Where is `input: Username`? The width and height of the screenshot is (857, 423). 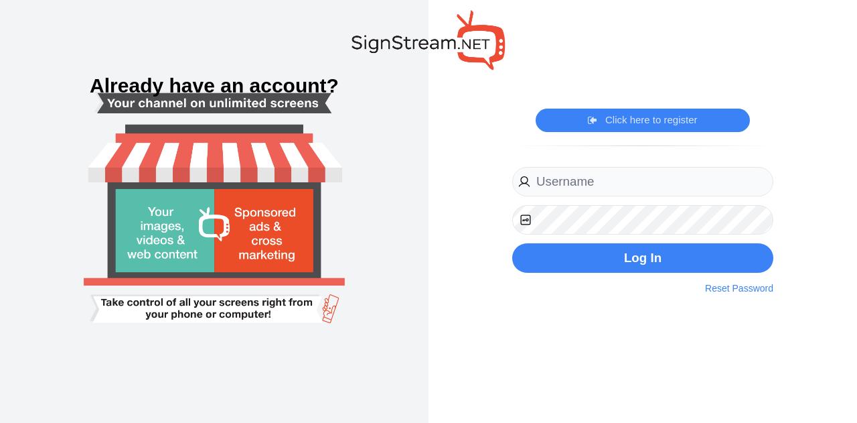 input: Username is located at coordinates (643, 182).